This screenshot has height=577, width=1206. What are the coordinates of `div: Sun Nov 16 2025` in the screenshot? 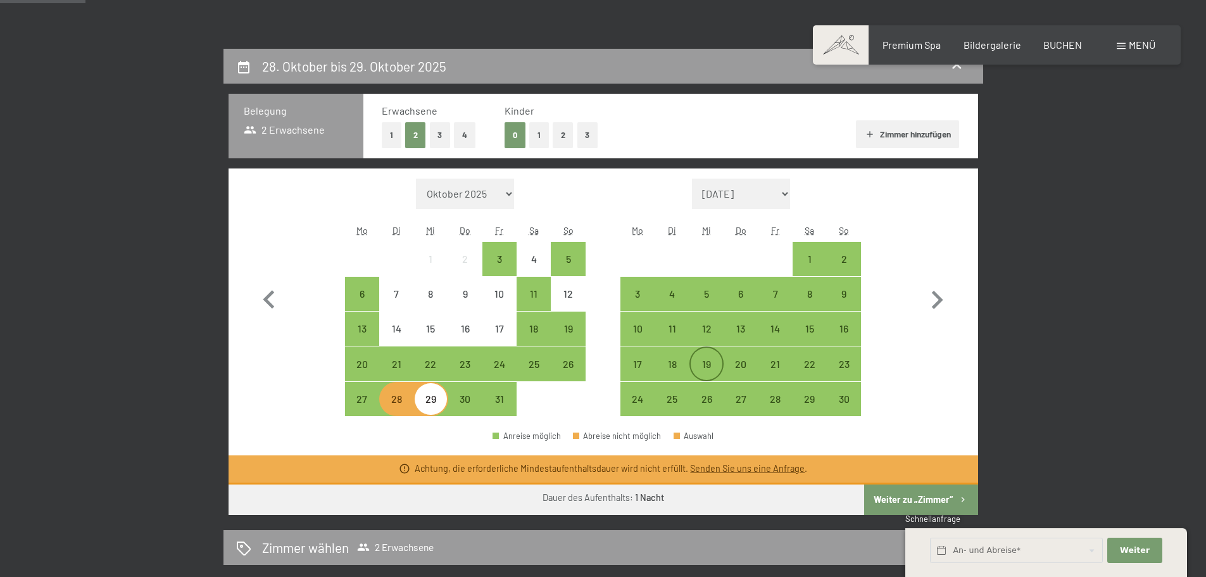 It's located at (844, 329).